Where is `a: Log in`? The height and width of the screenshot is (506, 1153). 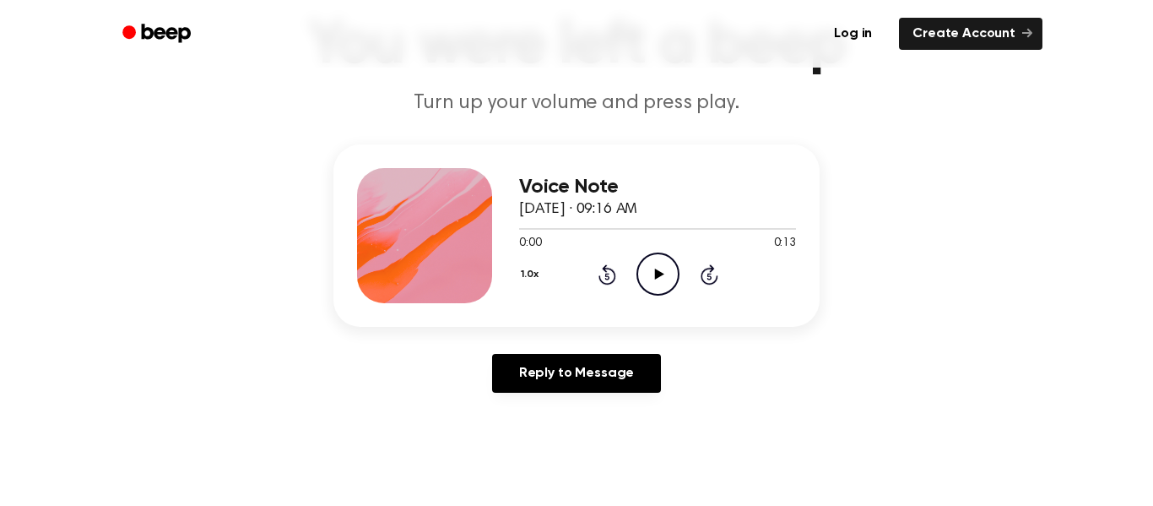
a: Log in is located at coordinates (853, 34).